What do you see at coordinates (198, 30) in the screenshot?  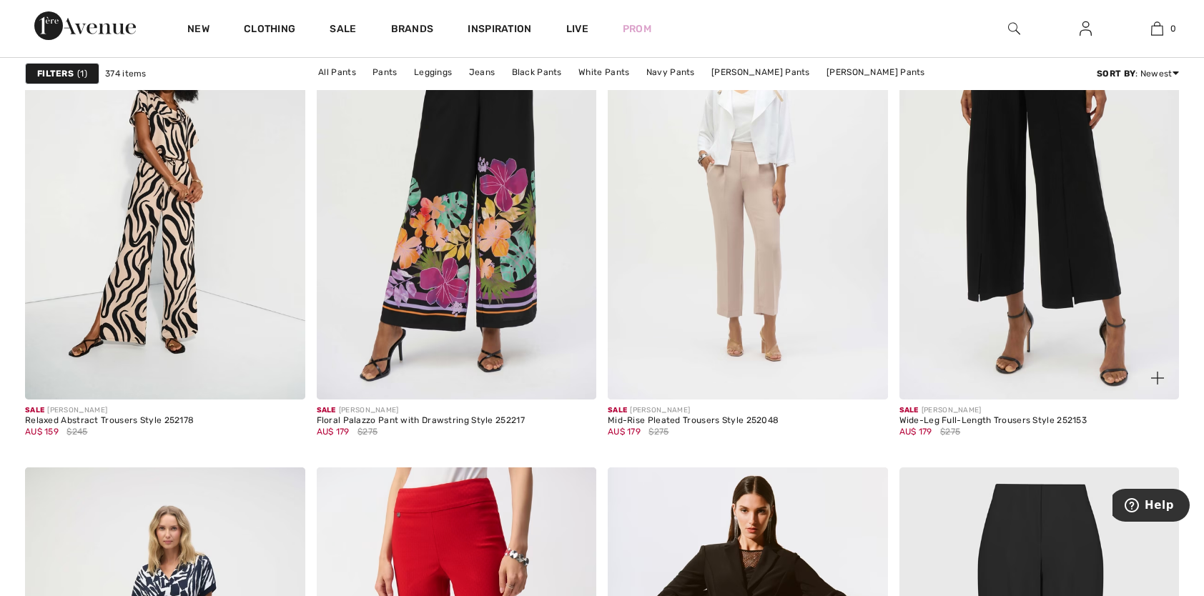 I see `a: New` at bounding box center [198, 30].